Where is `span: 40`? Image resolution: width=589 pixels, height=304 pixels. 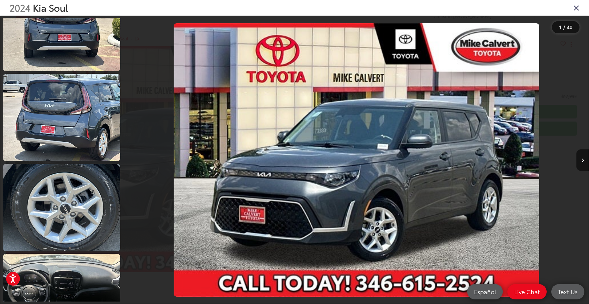
span: 40 is located at coordinates (569, 27).